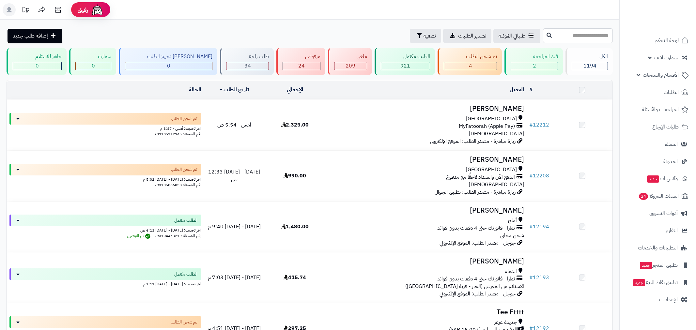 This screenshot has height=330, width=696. Describe the element at coordinates (658, 265) in the screenshot. I see `a: تطبيق المتجرجديد` at that location.